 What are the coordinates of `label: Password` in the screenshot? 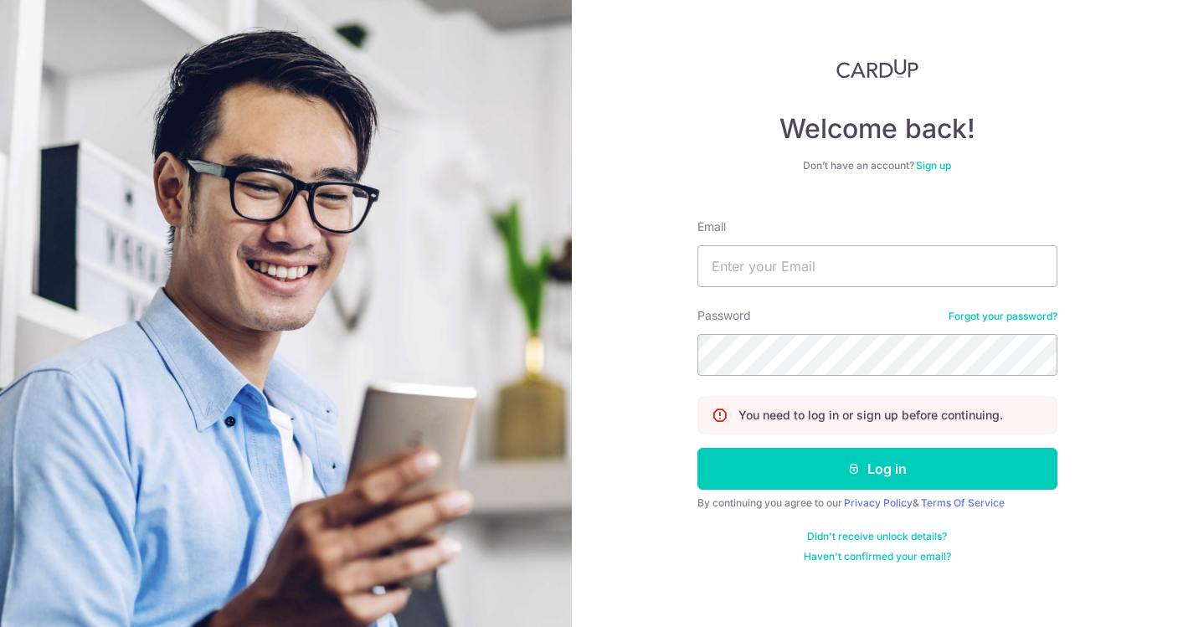 It's located at (724, 316).